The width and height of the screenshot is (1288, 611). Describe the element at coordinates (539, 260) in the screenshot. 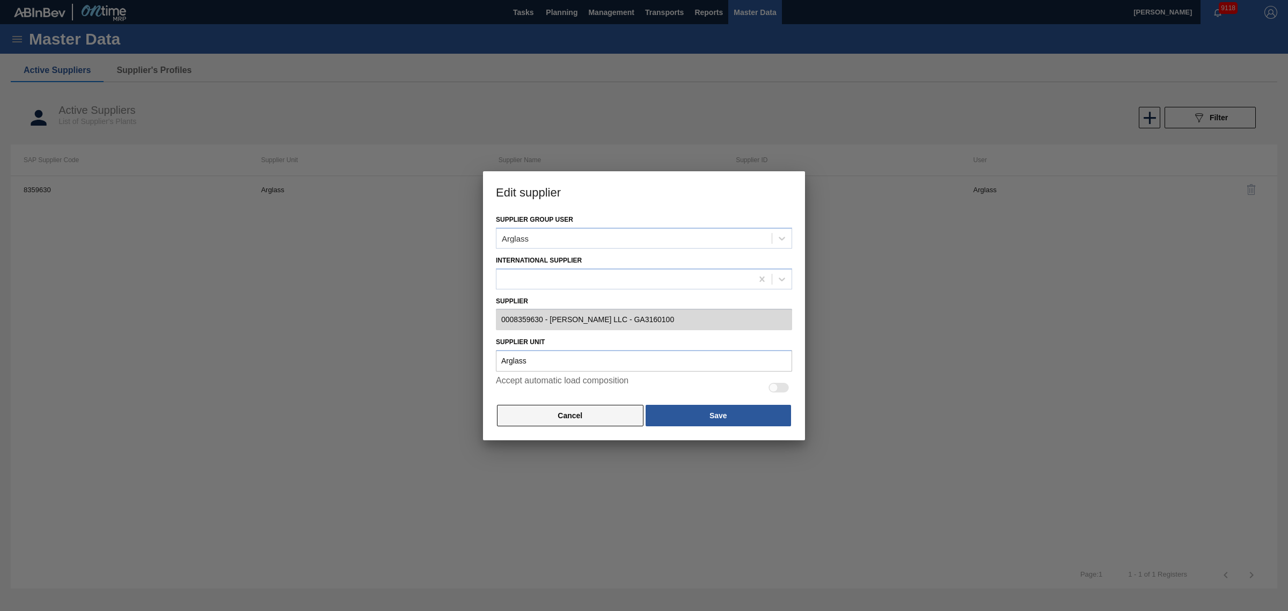

I see `label: International Supplier` at that location.